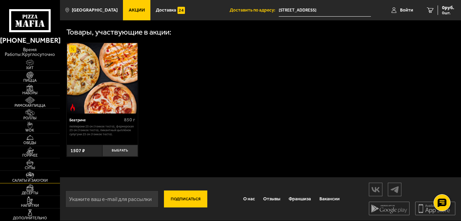 This screenshot has height=221, width=461. Describe the element at coordinates (299, 199) in the screenshot. I see `a: Франшиза` at that location.